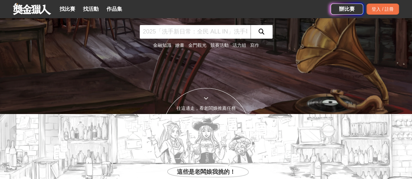 The height and width of the screenshot is (179, 412). Describe the element at coordinates (162, 45) in the screenshot. I see `a: 金融知識` at that location.